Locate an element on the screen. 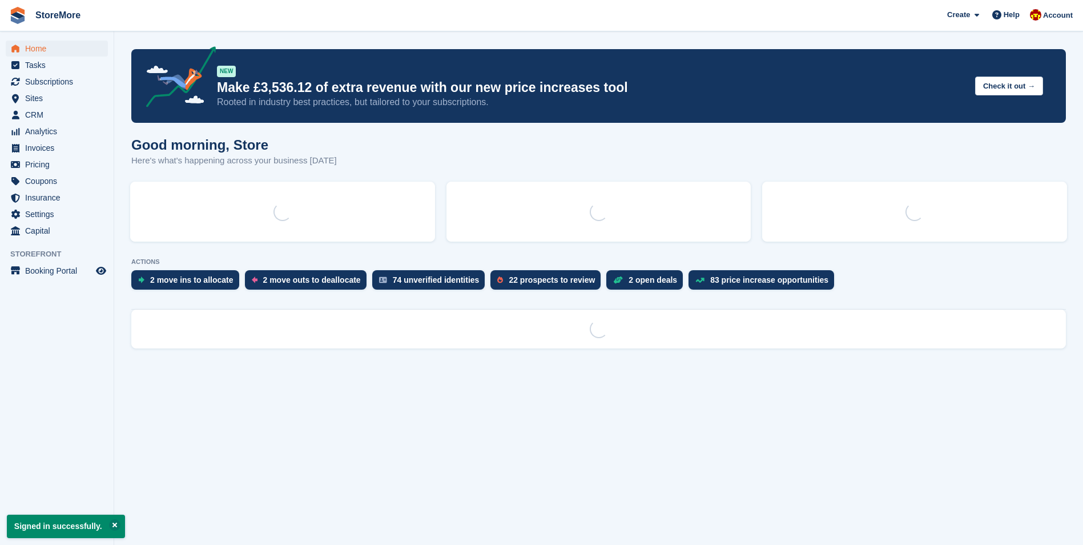  img: price-adjustments-announcement-icon-8257ccfd72463d97f412b2fc003d46551f7dbcb40ab6d574587a9cd5c0d94... is located at coordinates (176, 79).